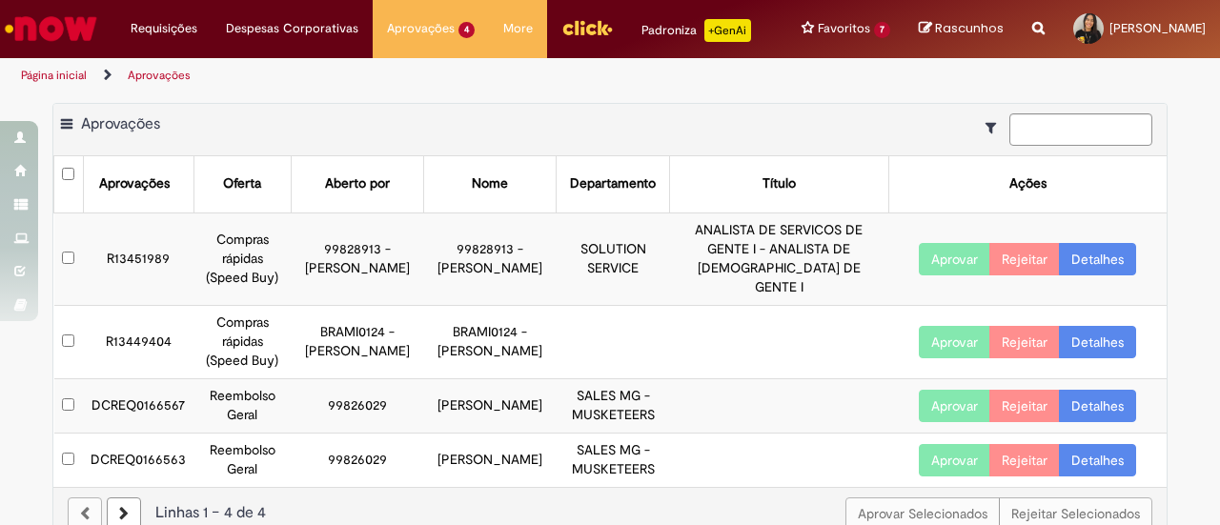 The height and width of the screenshot is (525, 1220). Describe the element at coordinates (138, 459) in the screenshot. I see `td: DCREQ0166563` at that location.